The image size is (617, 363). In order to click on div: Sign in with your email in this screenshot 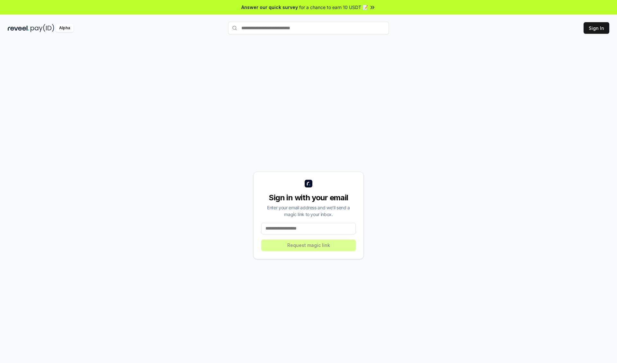, I will do `click(309, 198)`.